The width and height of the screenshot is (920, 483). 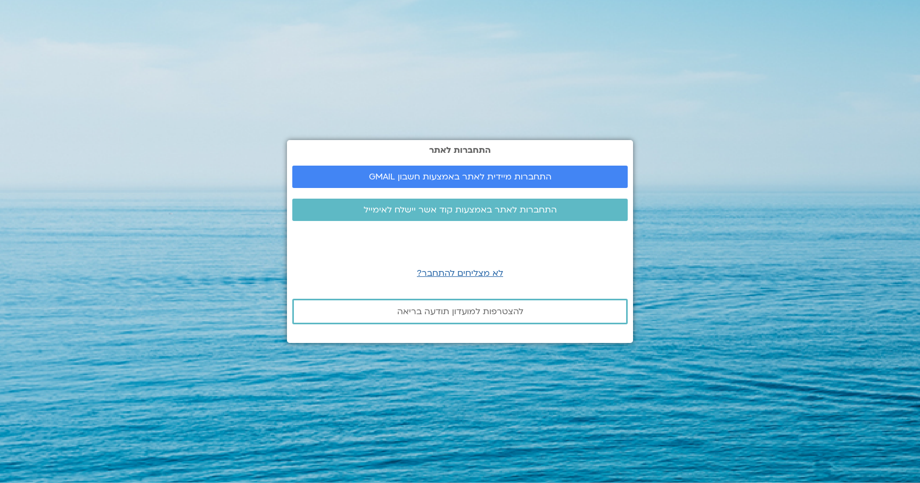 I want to click on a: לא מצליחים להתחבר?, so click(x=460, y=273).